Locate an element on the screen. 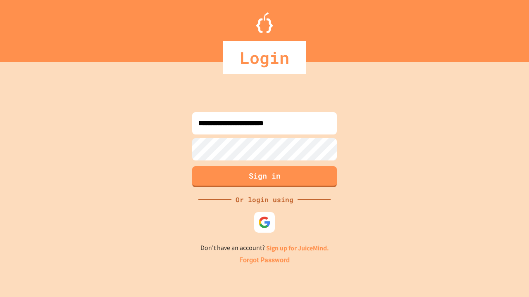 Image resolution: width=529 pixels, height=297 pixels. img: Logo.svg is located at coordinates (264, 23).